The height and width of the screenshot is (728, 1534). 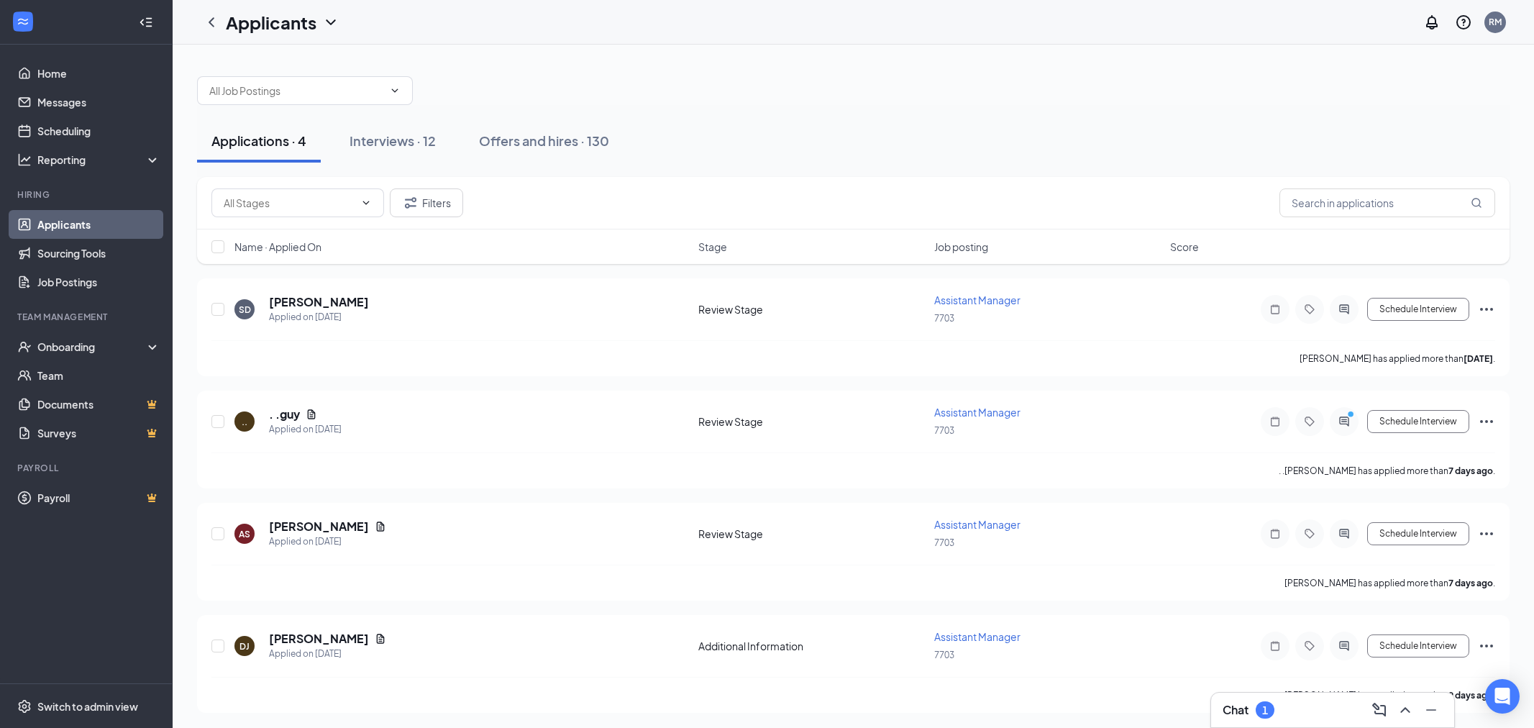 What do you see at coordinates (812, 646) in the screenshot?
I see `div: Additional Information` at bounding box center [812, 646].